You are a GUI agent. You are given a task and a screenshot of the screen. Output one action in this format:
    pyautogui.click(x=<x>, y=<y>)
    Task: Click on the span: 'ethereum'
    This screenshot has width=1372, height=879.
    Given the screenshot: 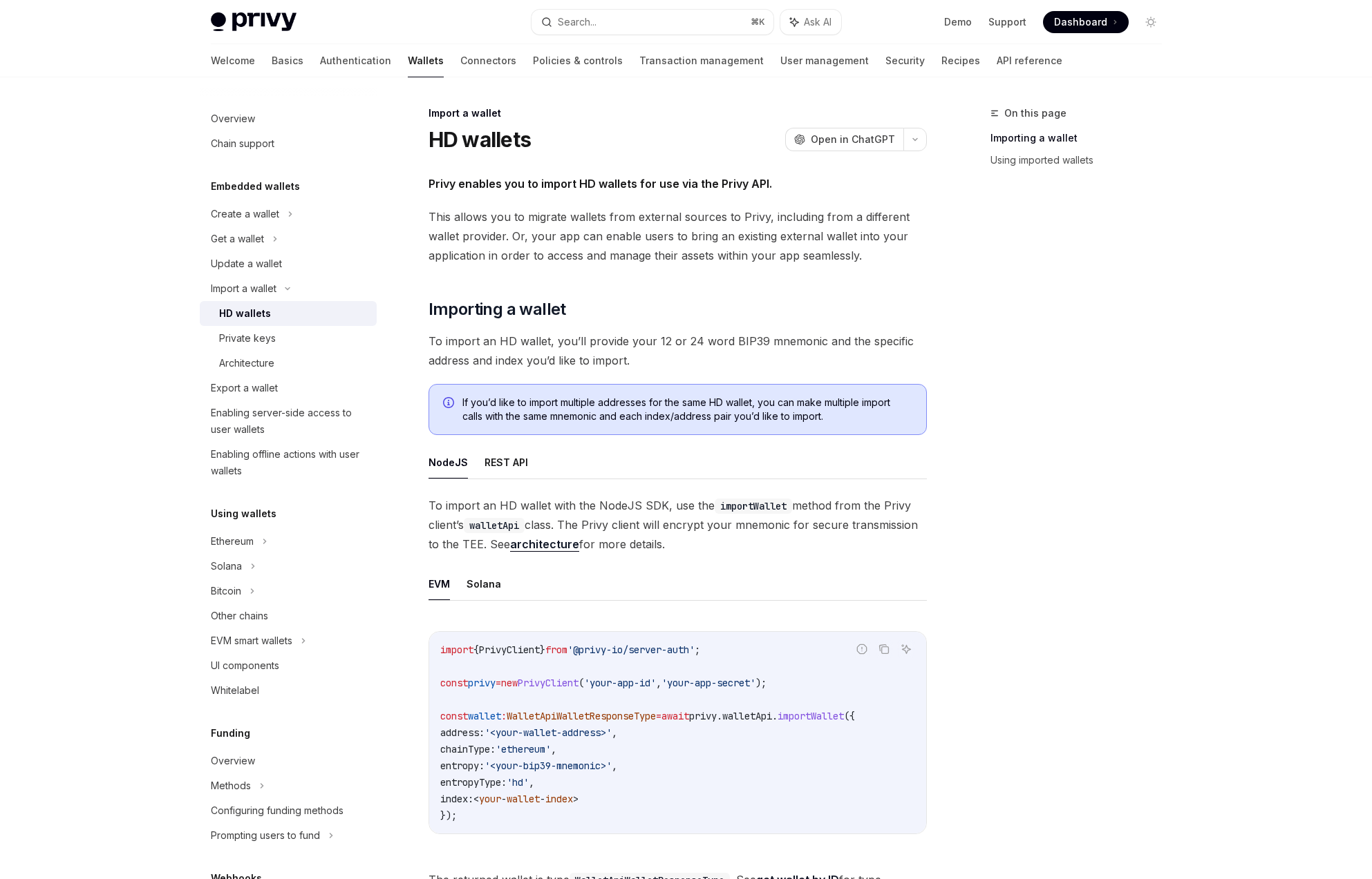 What is the action you would take?
    pyautogui.click(x=523, y=750)
    